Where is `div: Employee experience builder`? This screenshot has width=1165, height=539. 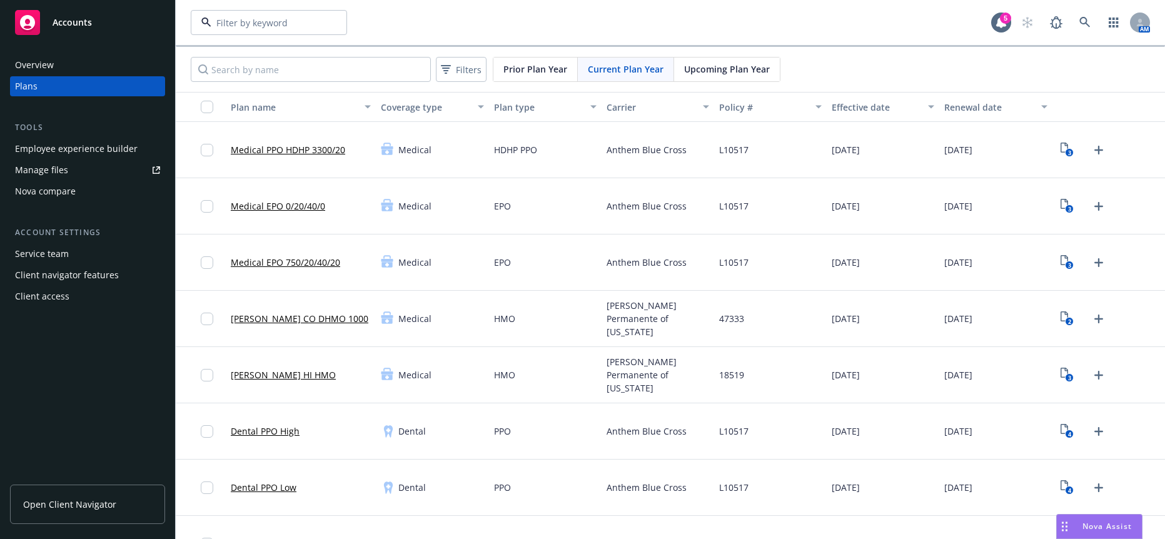
div: Employee experience builder is located at coordinates (76, 149).